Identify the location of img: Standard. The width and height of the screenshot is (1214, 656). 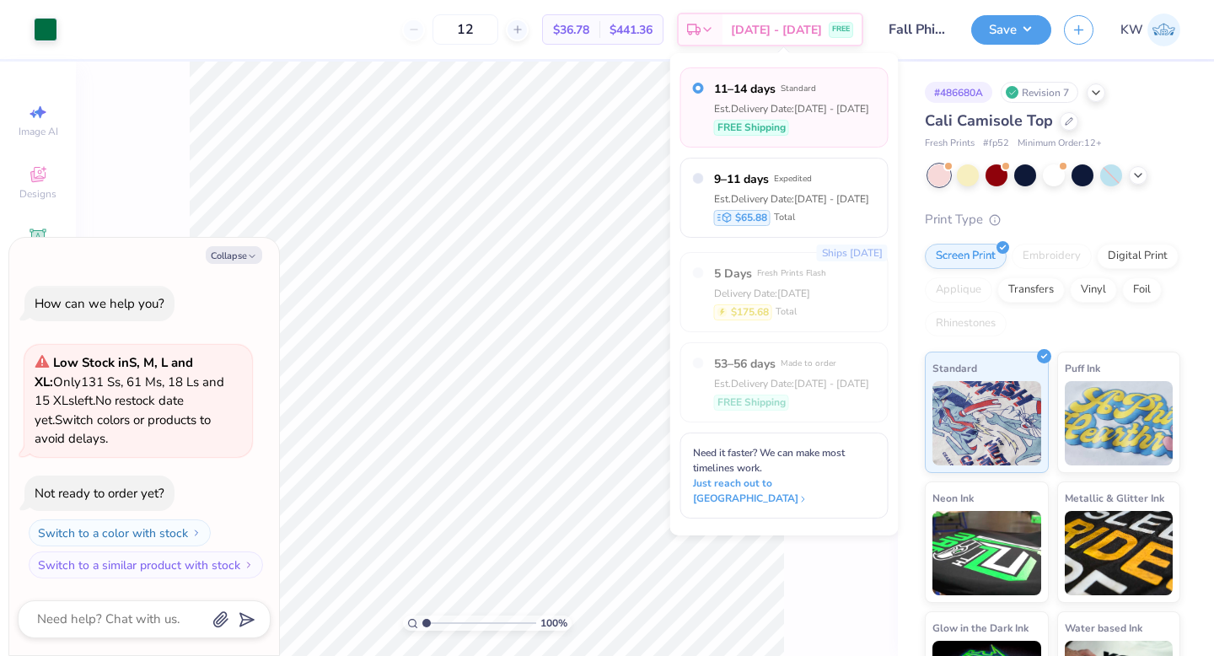
(986, 423).